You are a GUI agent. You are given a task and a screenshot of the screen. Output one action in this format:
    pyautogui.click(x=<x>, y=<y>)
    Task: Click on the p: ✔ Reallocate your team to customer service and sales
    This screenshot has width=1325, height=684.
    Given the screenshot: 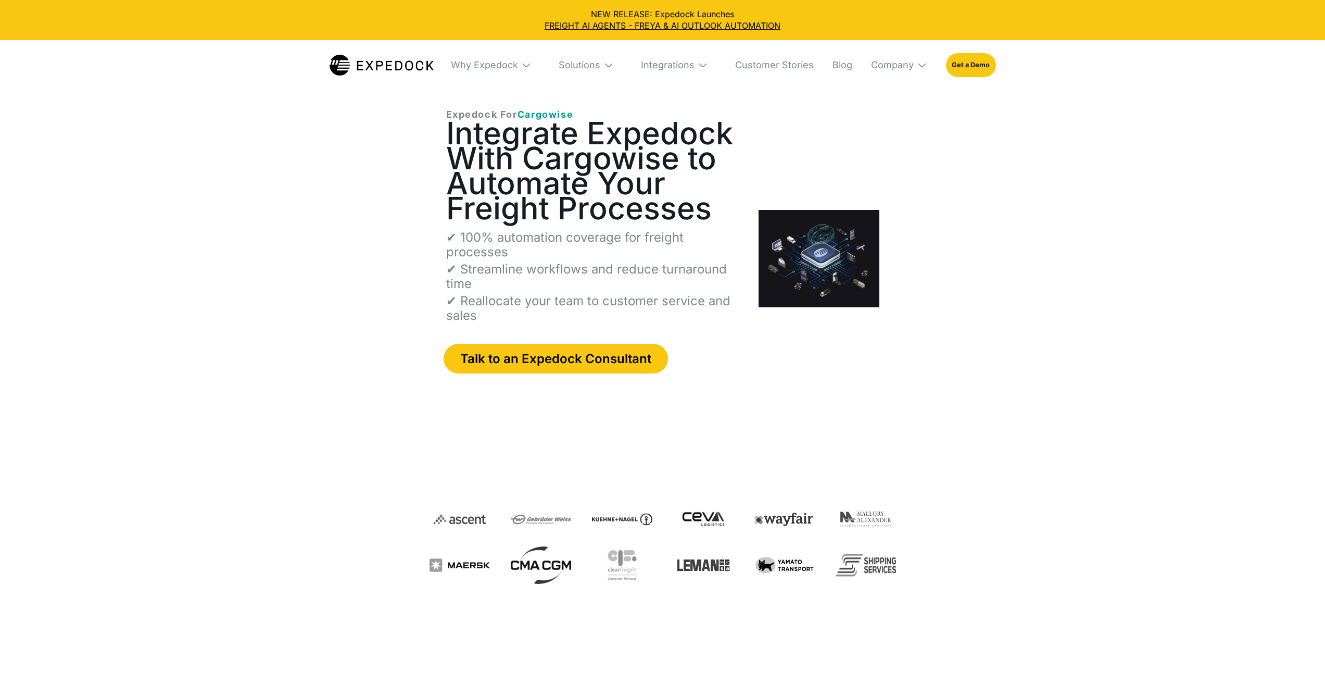 What is the action you would take?
    pyautogui.click(x=594, y=308)
    